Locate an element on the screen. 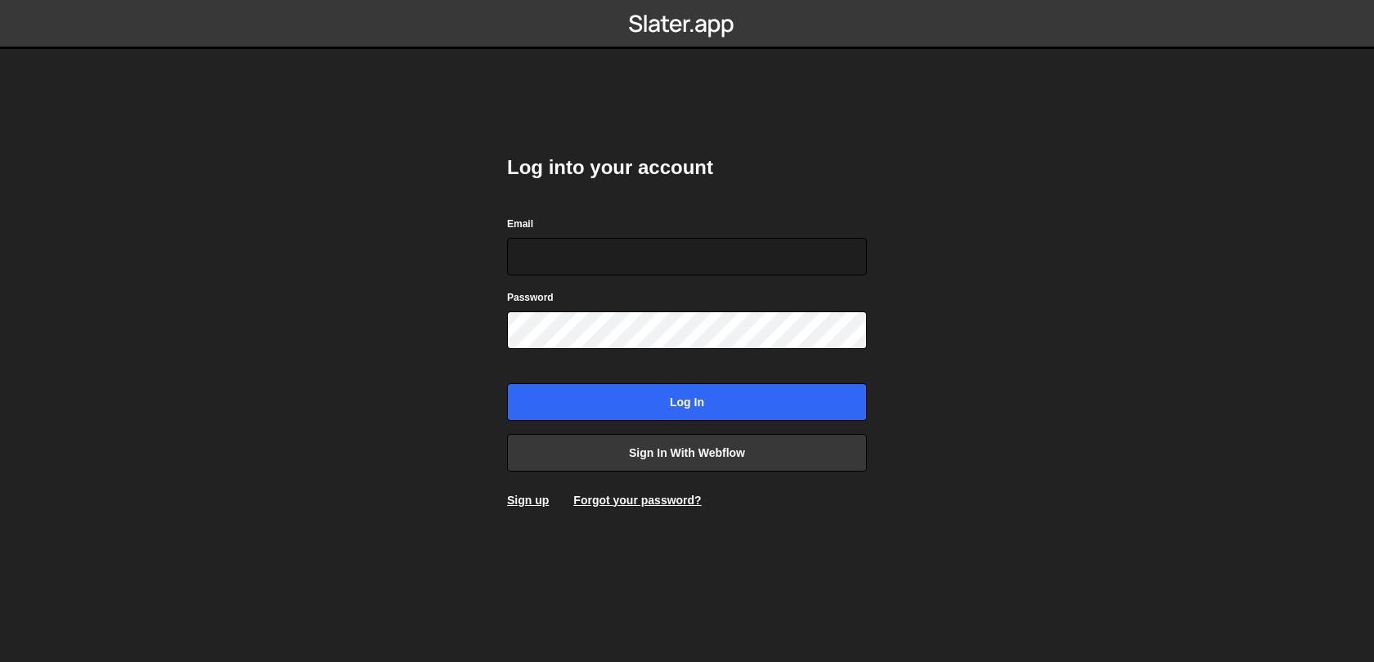  input: Log in is located at coordinates (687, 402).